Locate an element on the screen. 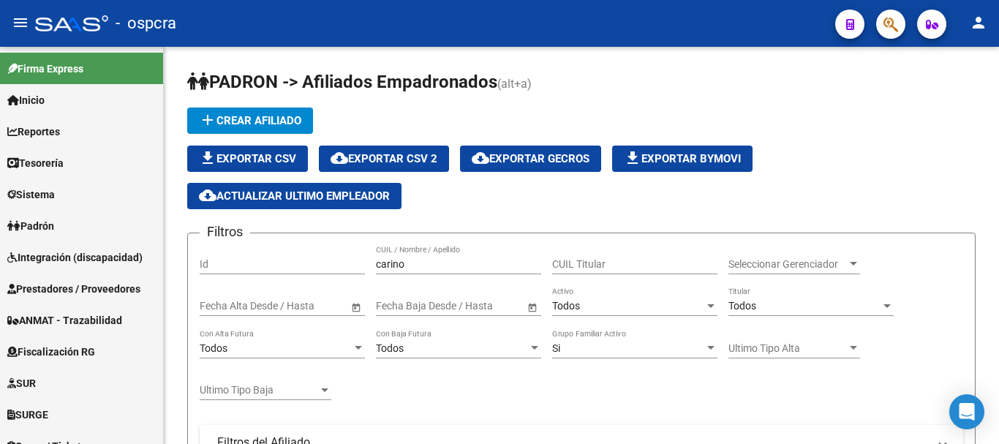 The height and width of the screenshot is (444, 999). span: ANMAT - Trazabilidad is located at coordinates (64, 320).